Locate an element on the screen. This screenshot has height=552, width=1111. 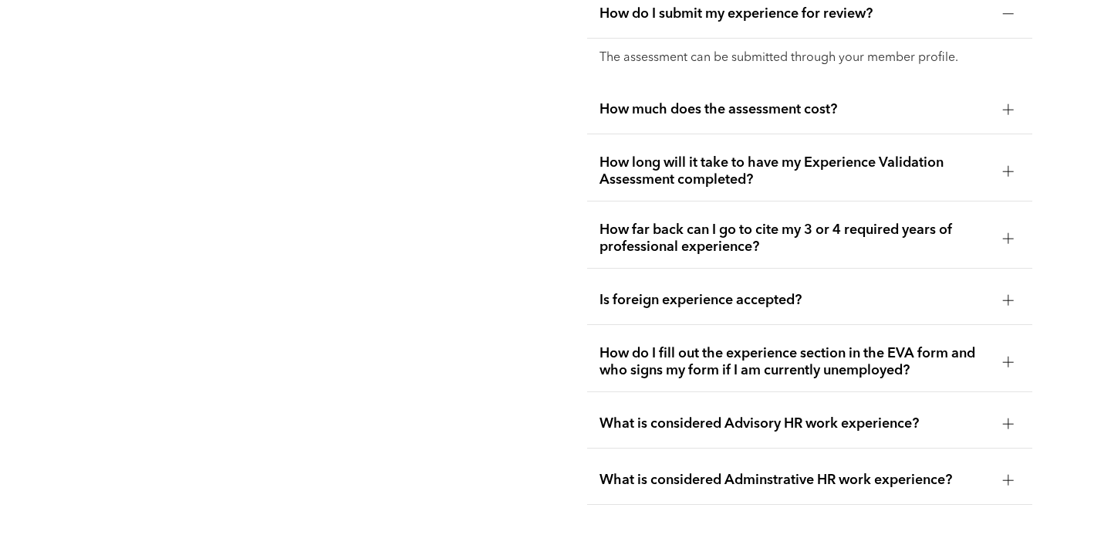
span: How much does the assessment cost? is located at coordinates (795, 110).